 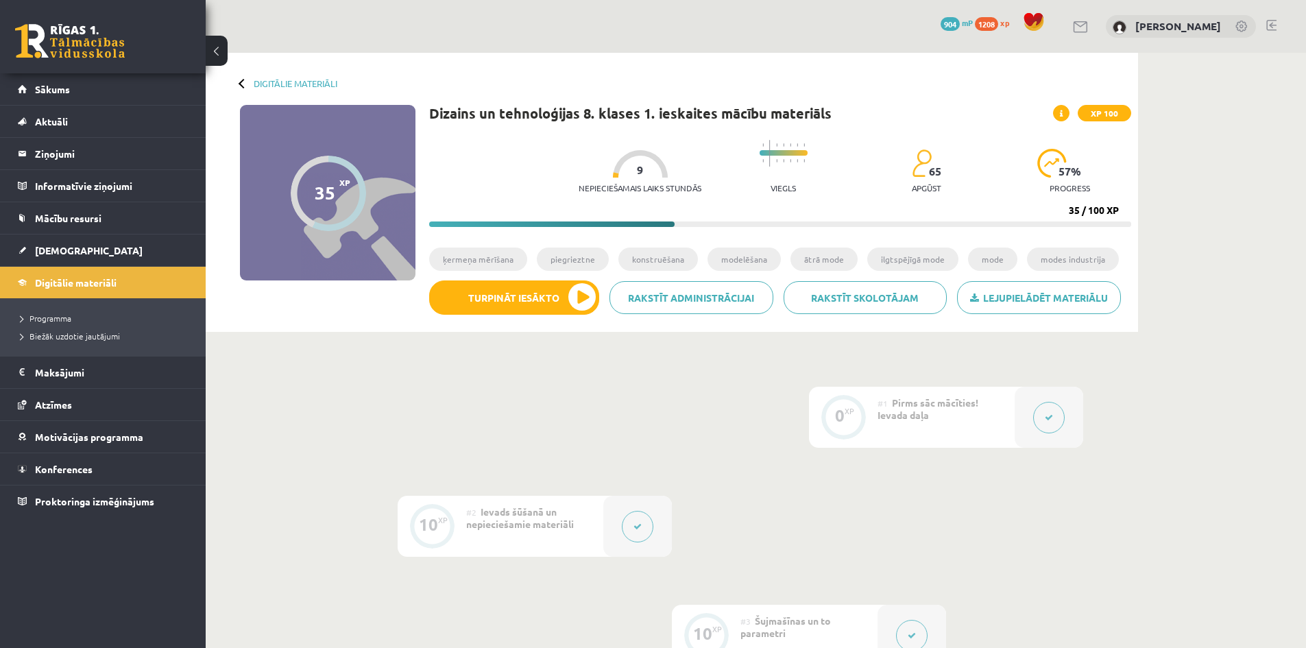 What do you see at coordinates (112, 186) in the screenshot?
I see `legend: Informatīvie ziņojumi` at bounding box center [112, 186].